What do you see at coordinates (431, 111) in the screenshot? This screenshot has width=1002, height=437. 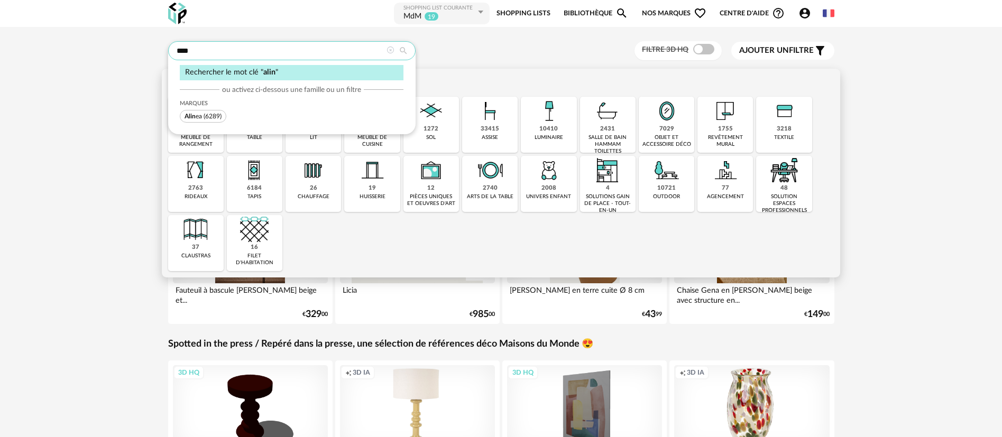 I see `img: Sol.png` at bounding box center [431, 111].